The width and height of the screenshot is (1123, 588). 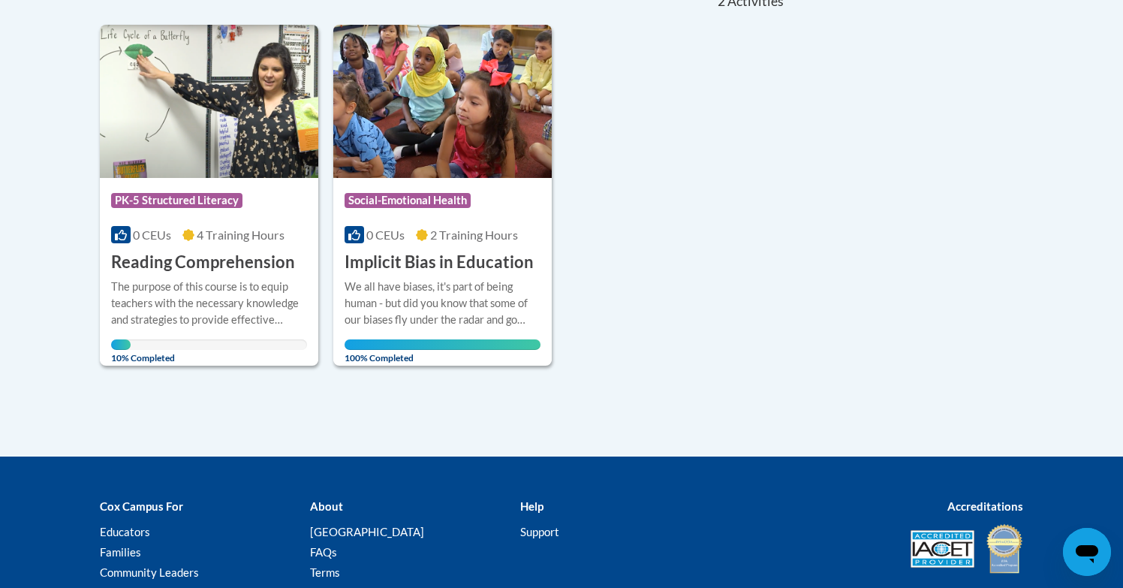 I want to click on b: Help, so click(x=531, y=506).